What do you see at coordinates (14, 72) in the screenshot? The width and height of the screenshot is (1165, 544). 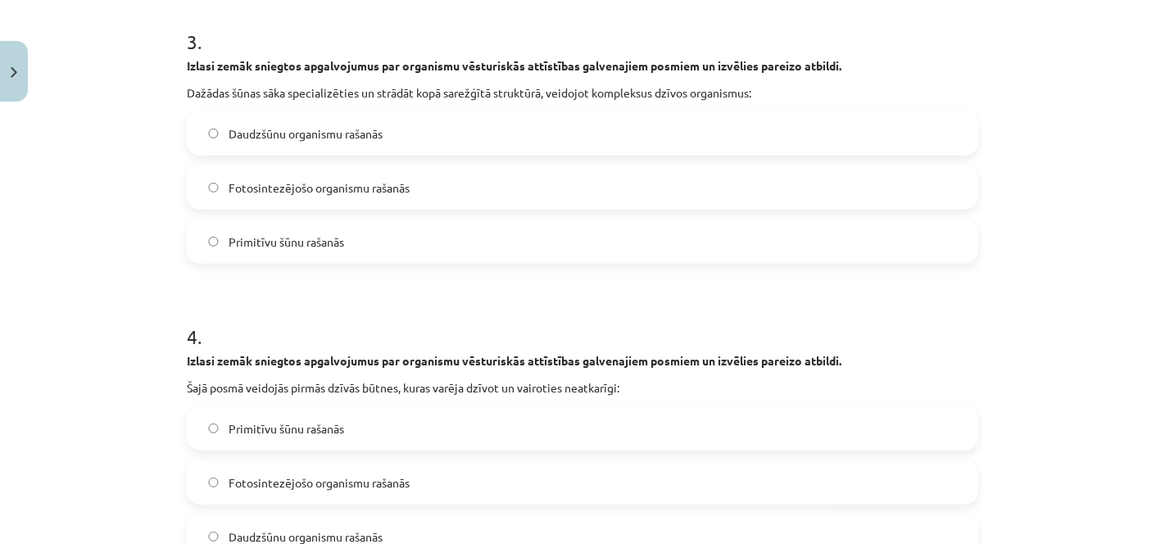 I see `img: icon-close-lesson-0947bae3869378f0d4975bcd49f059093ad1ed9edebbc8119c70593378902aed.svg` at bounding box center [14, 72].